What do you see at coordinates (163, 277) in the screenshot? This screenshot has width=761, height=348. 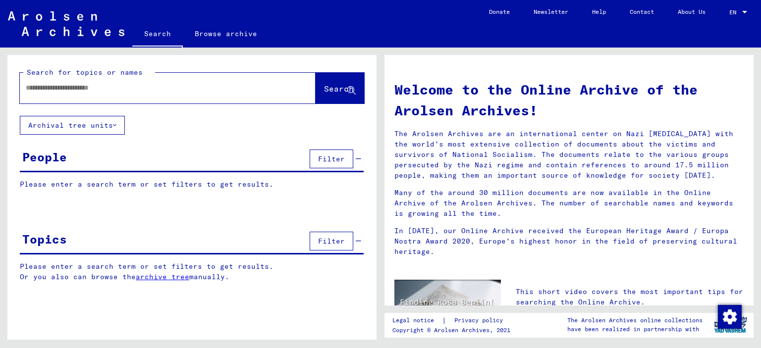 I see `a: archive tree` at bounding box center [163, 277].